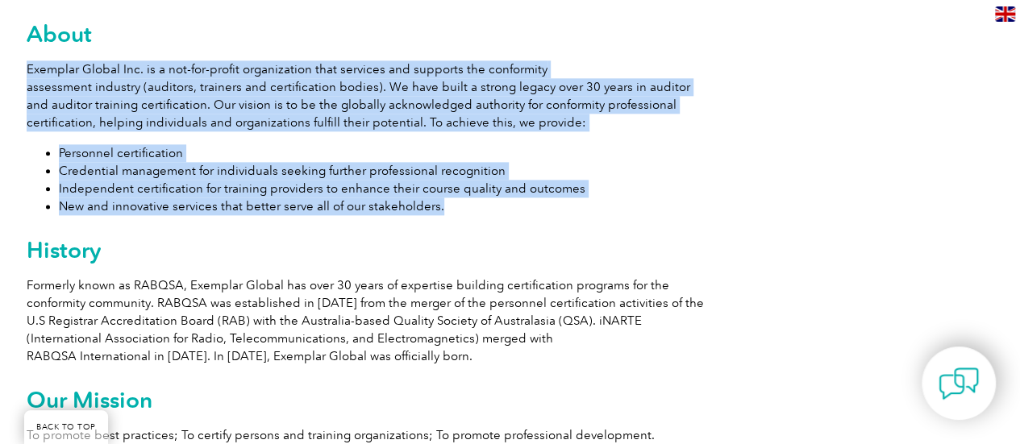  What do you see at coordinates (365, 96) in the screenshot?
I see `p: Exemplar Global Inc. is a not-for-profit organization that services and supports the conformity a...` at bounding box center [365, 96].